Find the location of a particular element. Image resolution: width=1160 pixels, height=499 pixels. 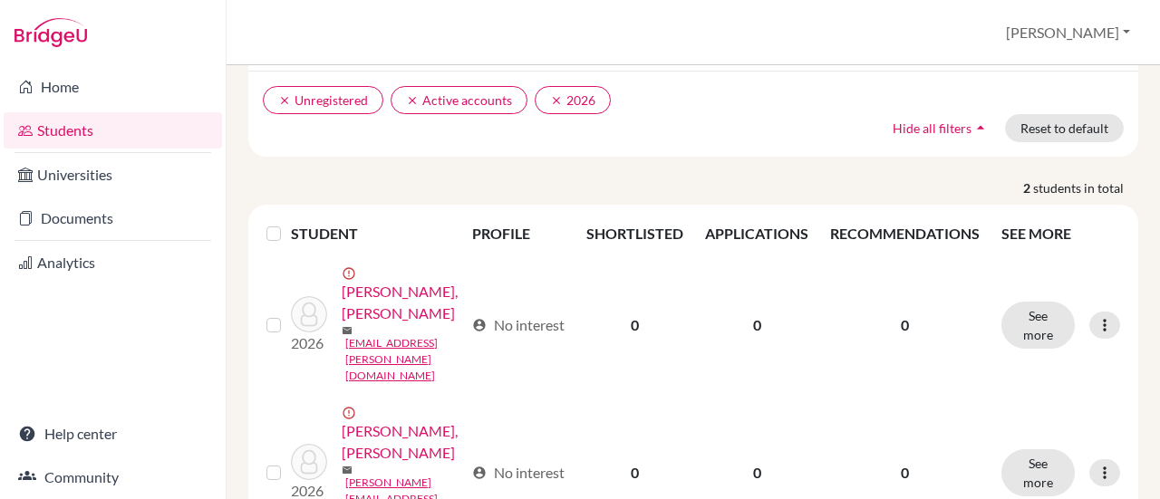

img: Bridge-U is located at coordinates (51, 33).